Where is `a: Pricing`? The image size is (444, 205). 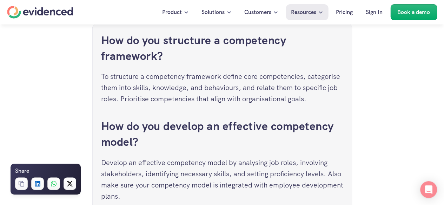
a: Pricing is located at coordinates (344, 12).